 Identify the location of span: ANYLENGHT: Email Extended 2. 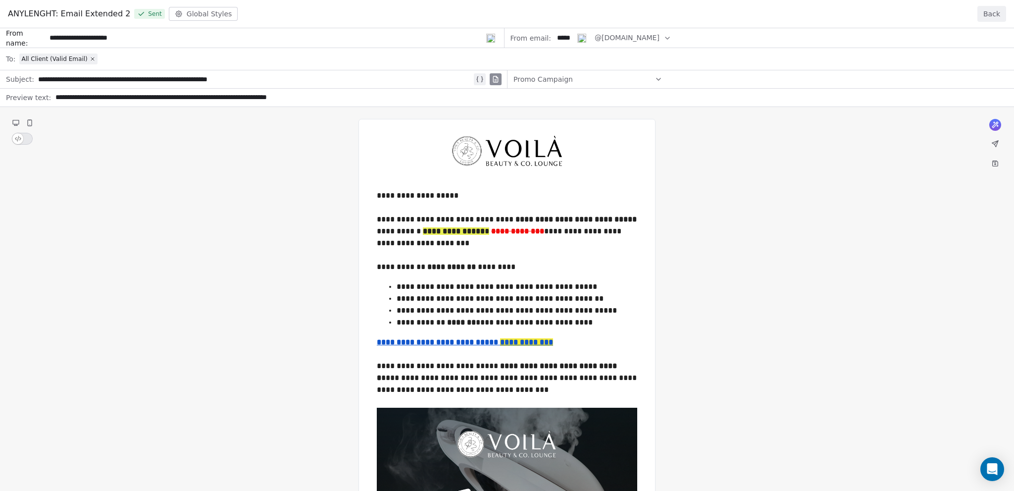
(69, 14).